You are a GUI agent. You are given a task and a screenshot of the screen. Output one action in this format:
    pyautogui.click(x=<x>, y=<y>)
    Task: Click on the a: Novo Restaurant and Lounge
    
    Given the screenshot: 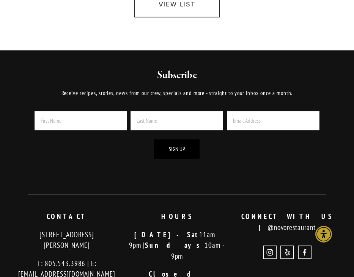 What is the action you would take?
    pyautogui.click(x=305, y=253)
    